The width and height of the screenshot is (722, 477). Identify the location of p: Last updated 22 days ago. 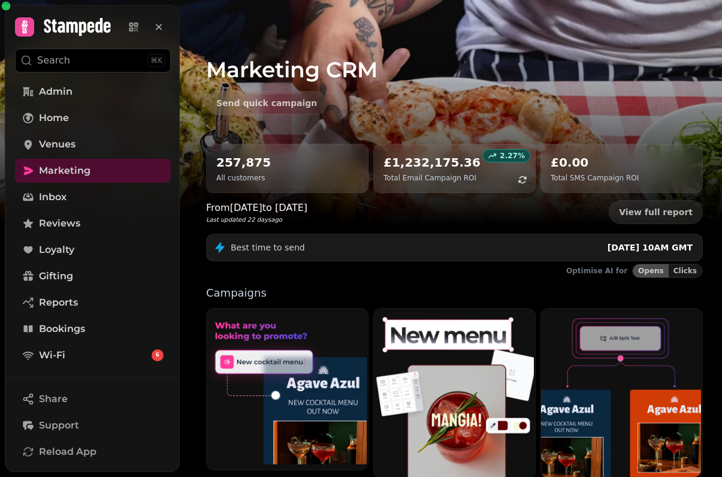
(256, 219).